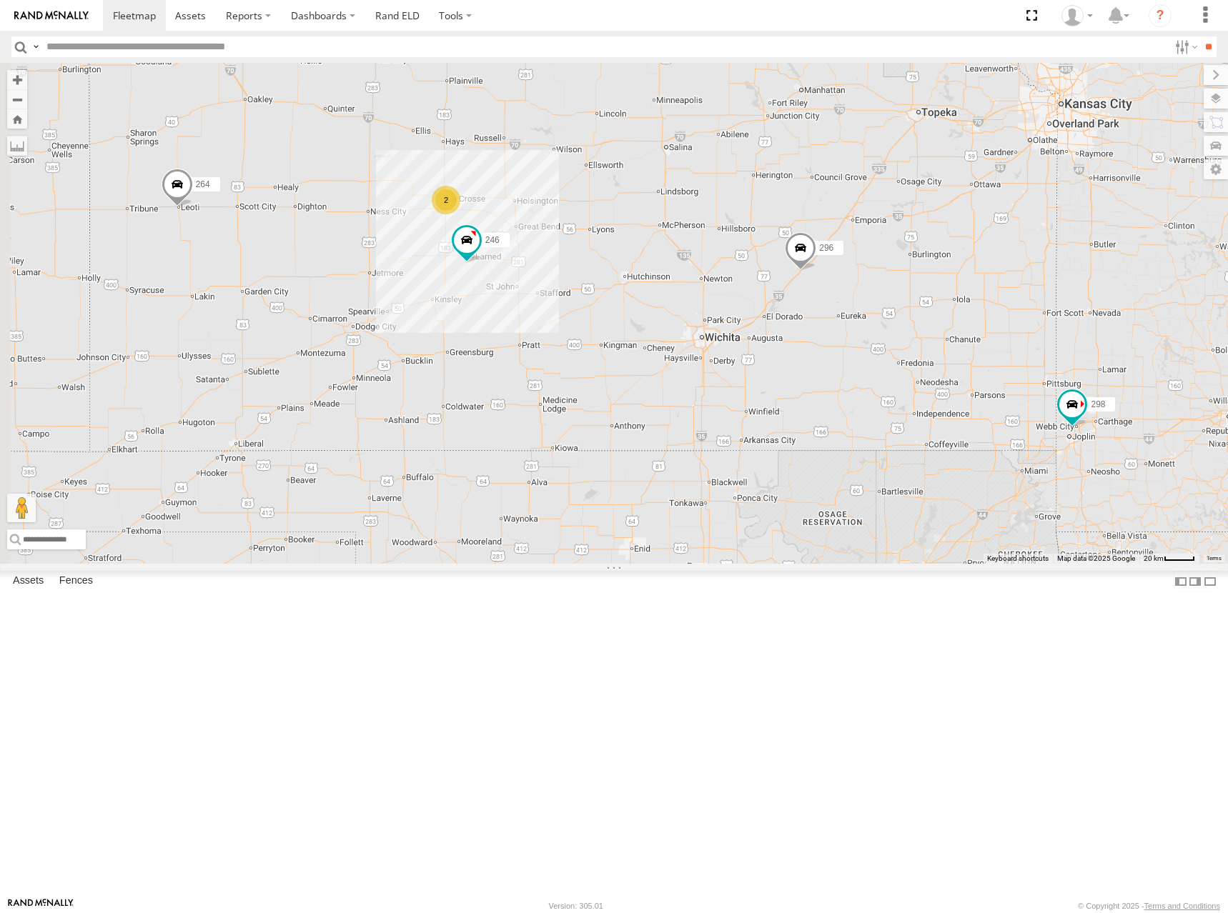 This screenshot has width=1228, height=913. What do you see at coordinates (576, 906) in the screenshot?
I see `div: Version: 305.01` at bounding box center [576, 906].